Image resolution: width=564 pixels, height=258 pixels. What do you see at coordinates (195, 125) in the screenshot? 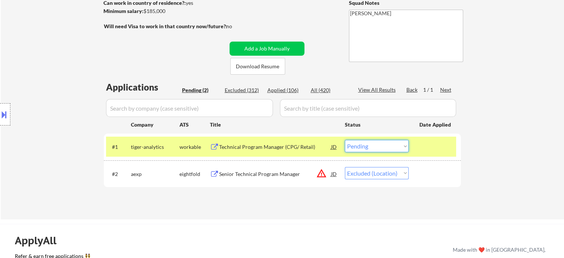
I see `div: ATS` at bounding box center [195, 125].